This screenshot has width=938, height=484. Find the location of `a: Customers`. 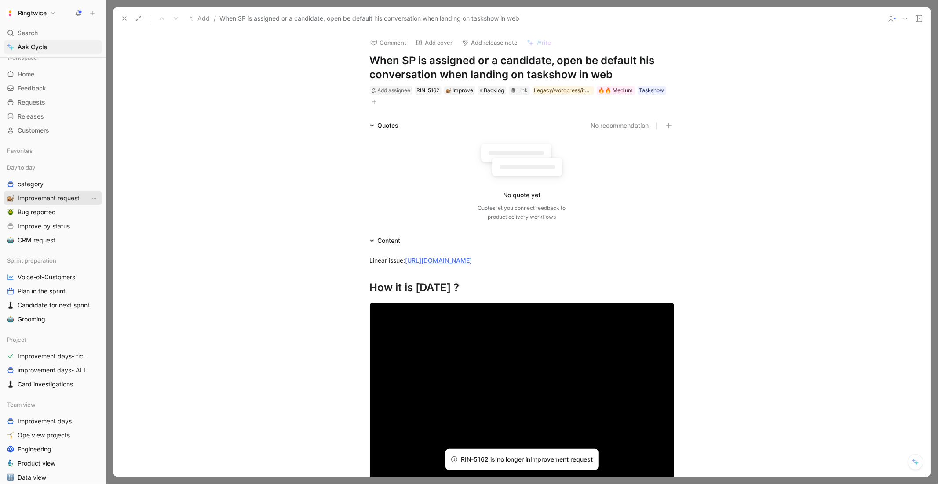

a: Customers is located at coordinates (53, 131).